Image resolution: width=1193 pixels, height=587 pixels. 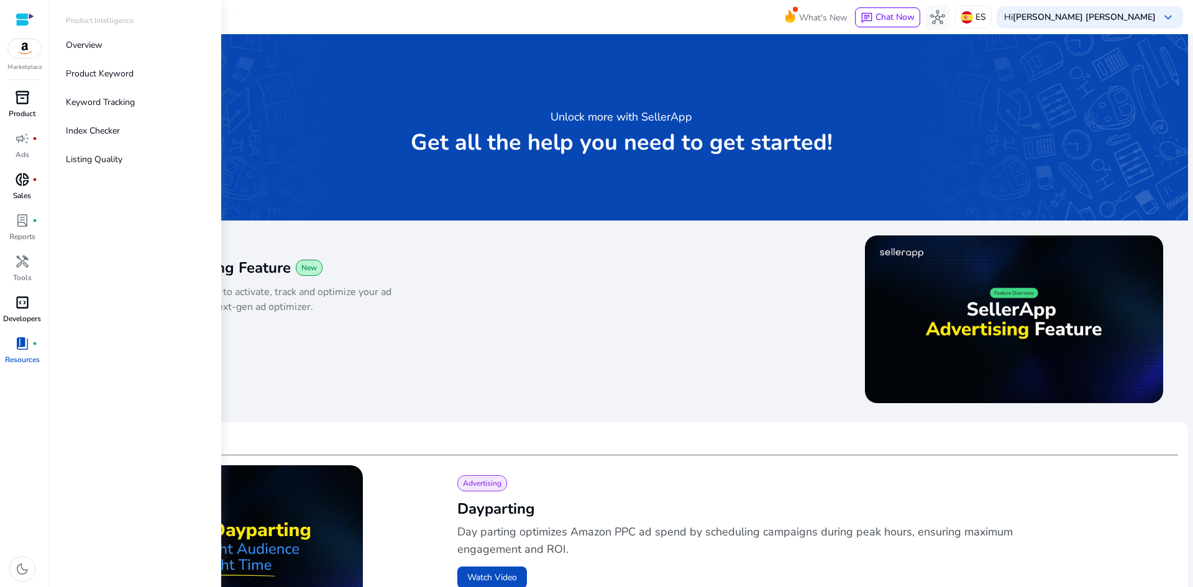 What do you see at coordinates (895, 17) in the screenshot?
I see `span: Chat Now` at bounding box center [895, 17].